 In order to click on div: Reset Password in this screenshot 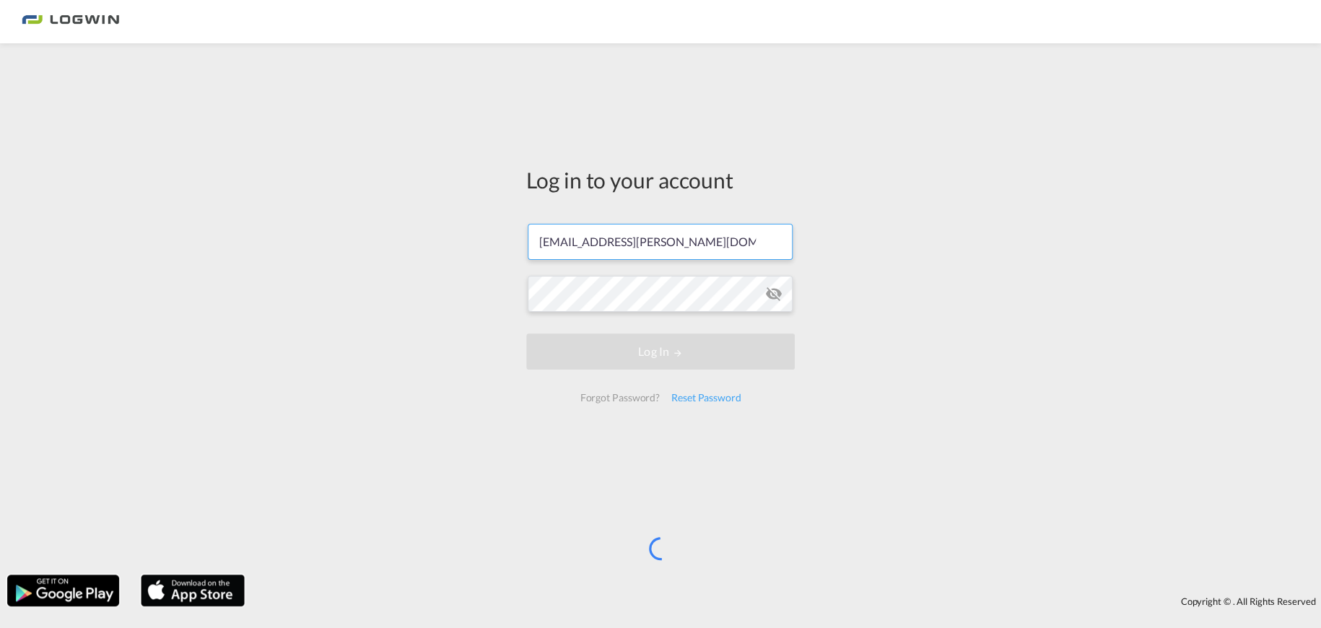, I will do `click(706, 398)`.